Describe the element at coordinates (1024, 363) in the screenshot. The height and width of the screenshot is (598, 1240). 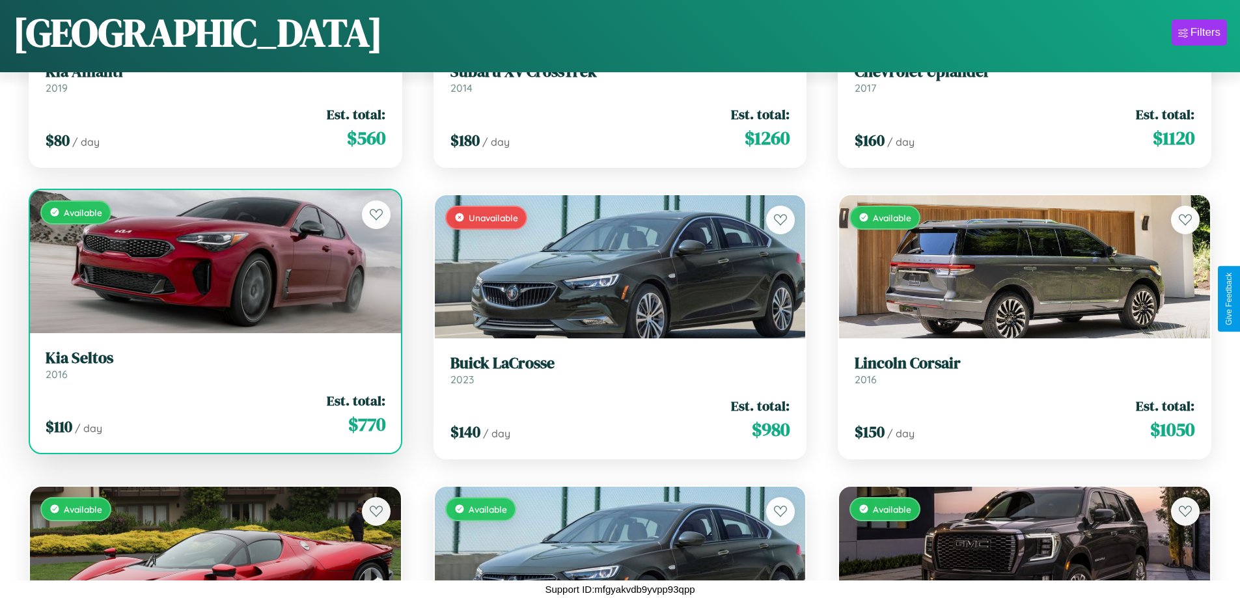
I see `h3: Lincoln Corsair` at that location.